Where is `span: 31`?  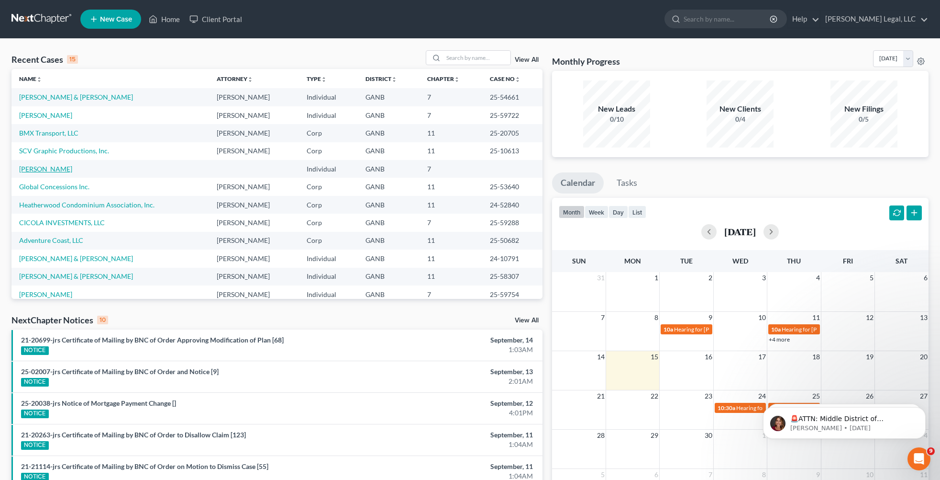
span: 31 is located at coordinates (601, 278).